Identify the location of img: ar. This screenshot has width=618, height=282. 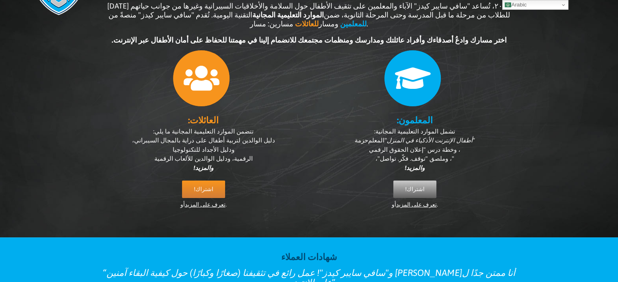
(507, 5).